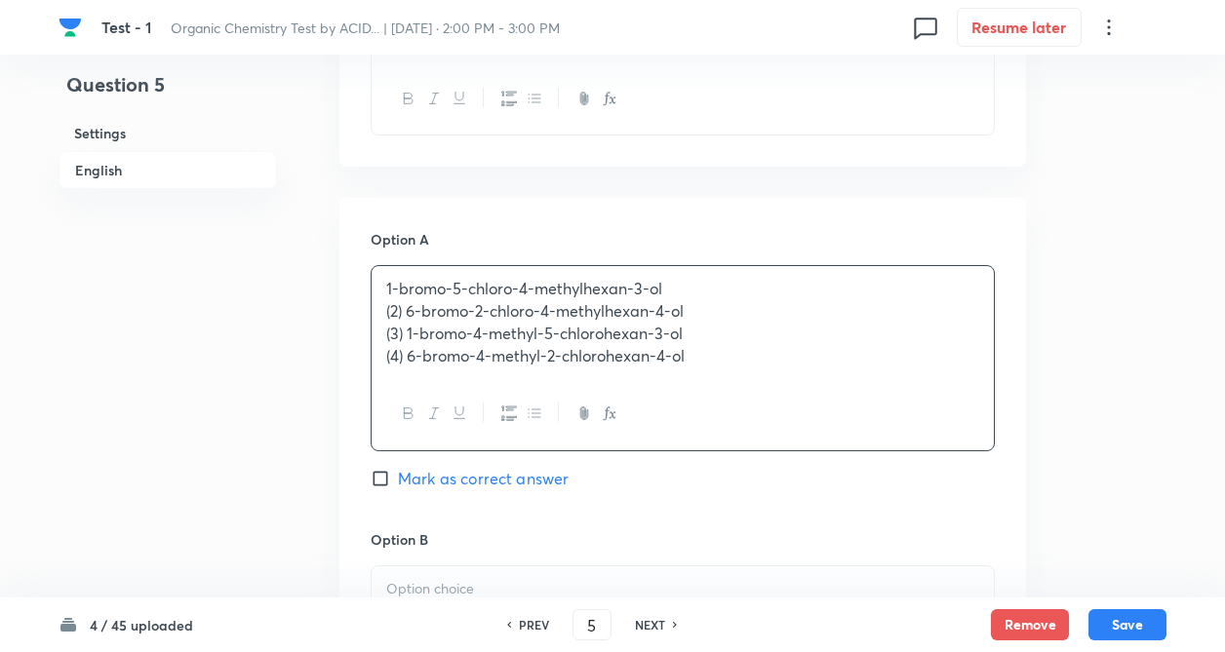 The width and height of the screenshot is (1225, 652). Describe the element at coordinates (483, 479) in the screenshot. I see `span: Mark as correct answer` at that location.